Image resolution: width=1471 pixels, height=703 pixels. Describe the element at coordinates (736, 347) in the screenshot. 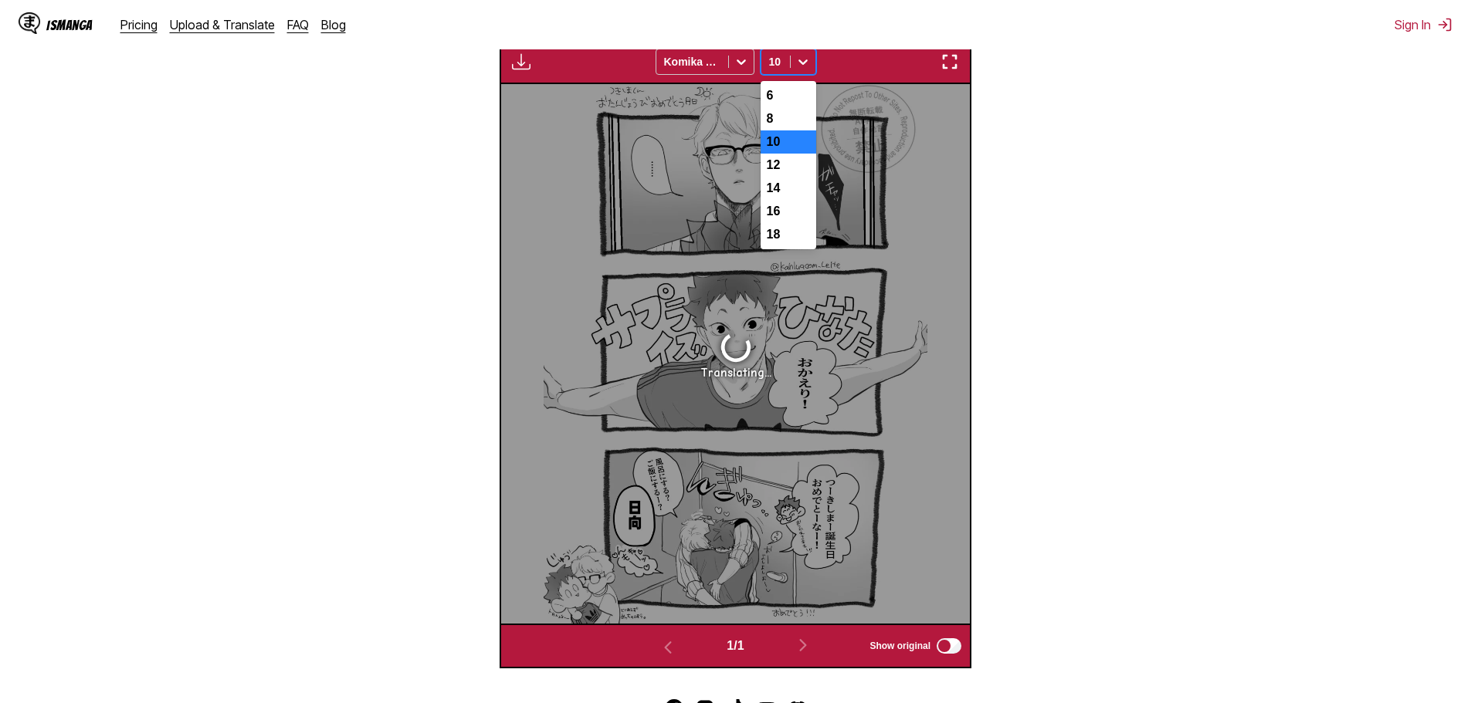

I see `img: Loading` at that location.